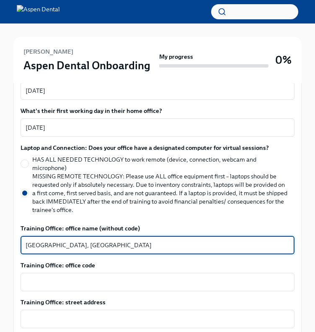 The width and height of the screenshot is (315, 332). What do you see at coordinates (158, 302) in the screenshot?
I see `label: Training Office: street address` at bounding box center [158, 302].